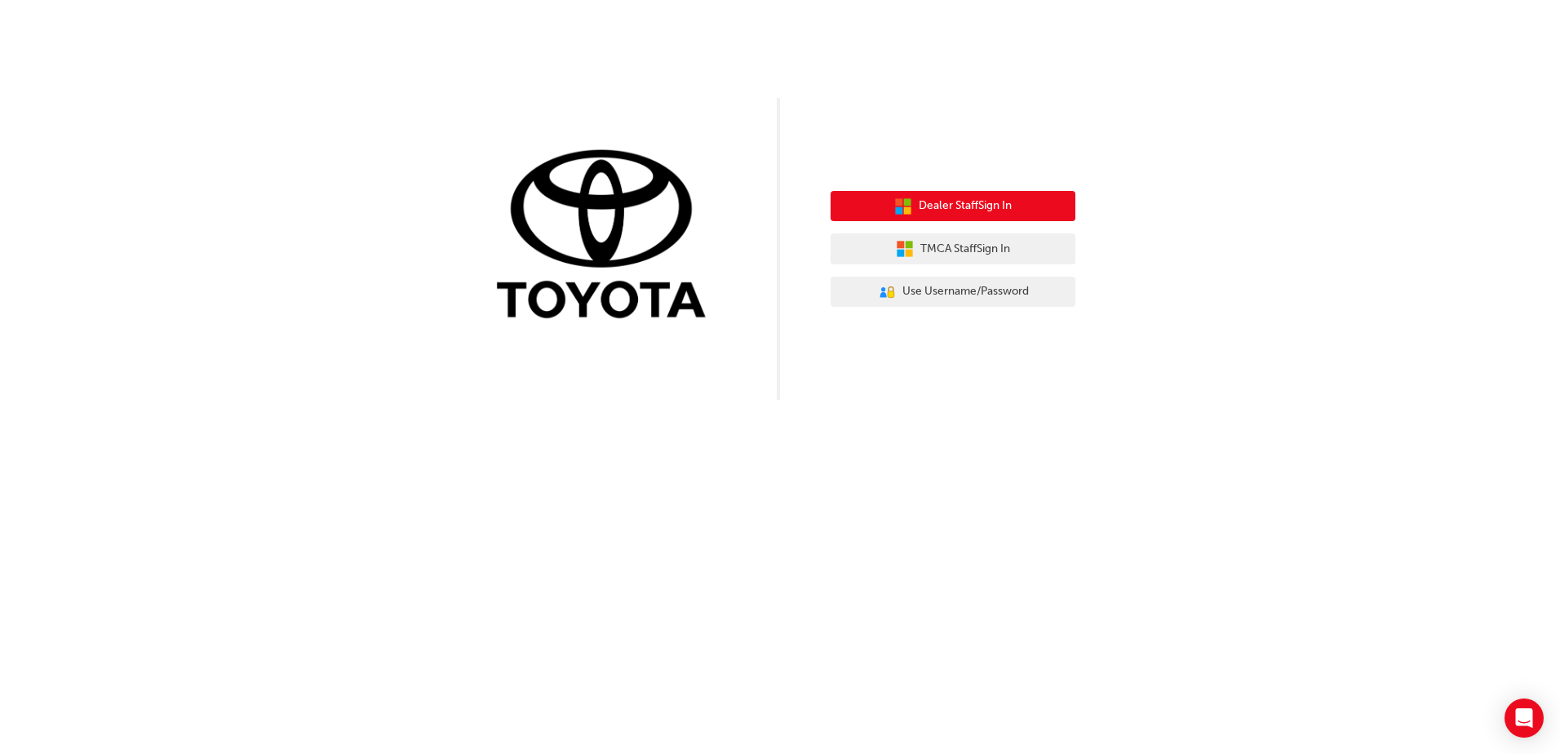 The image size is (1560, 754). What do you see at coordinates (607, 236) in the screenshot?
I see `img: Trak` at bounding box center [607, 236].